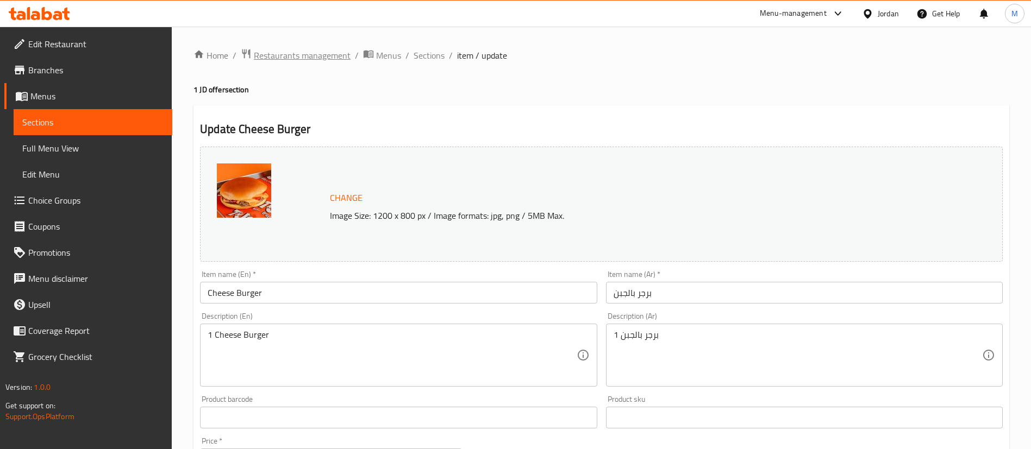  Describe the element at coordinates (96, 70) in the screenshot. I see `span: Branches` at that location.